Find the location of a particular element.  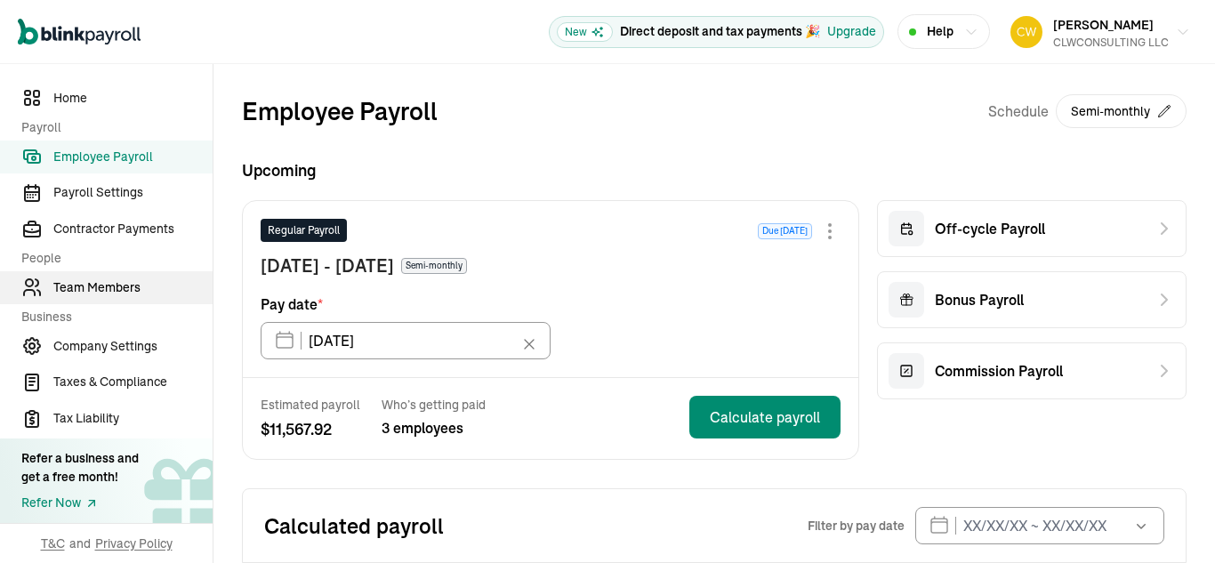

span: Upcoming is located at coordinates (715, 170).